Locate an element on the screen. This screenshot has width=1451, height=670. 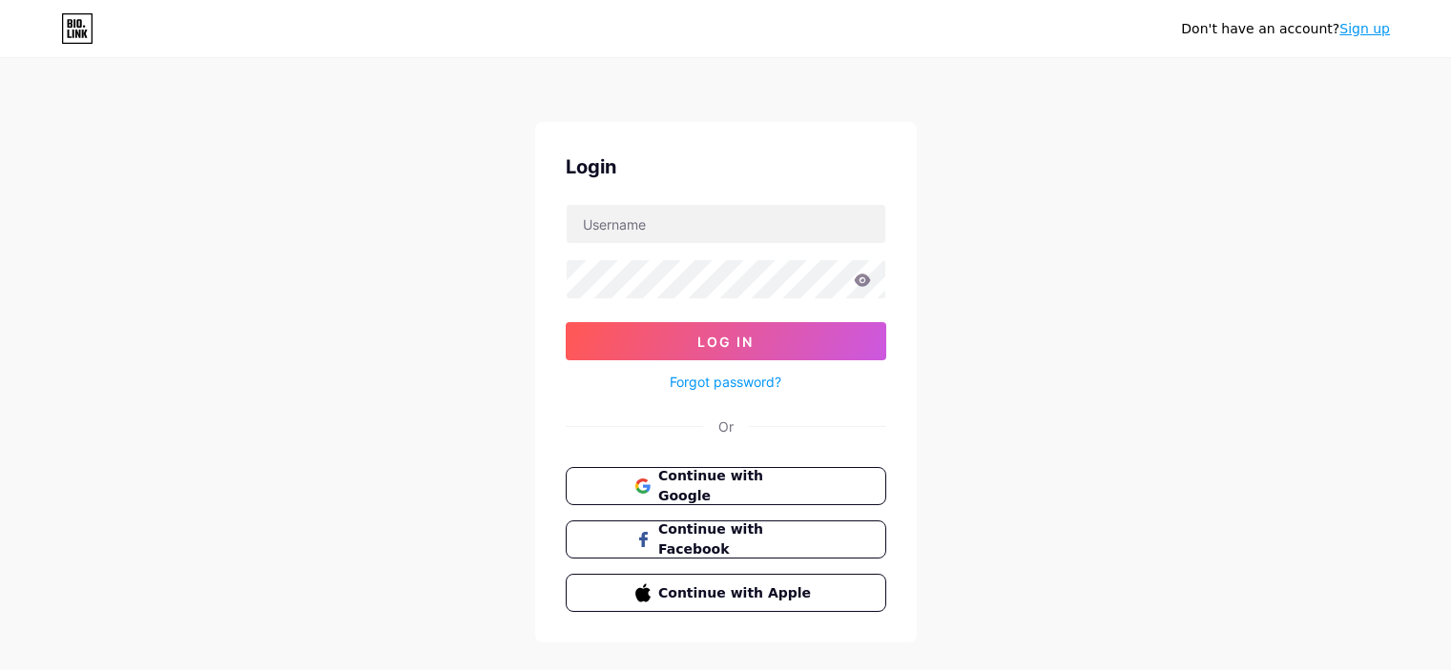
a: Forgot password? is located at coordinates (725, 381).